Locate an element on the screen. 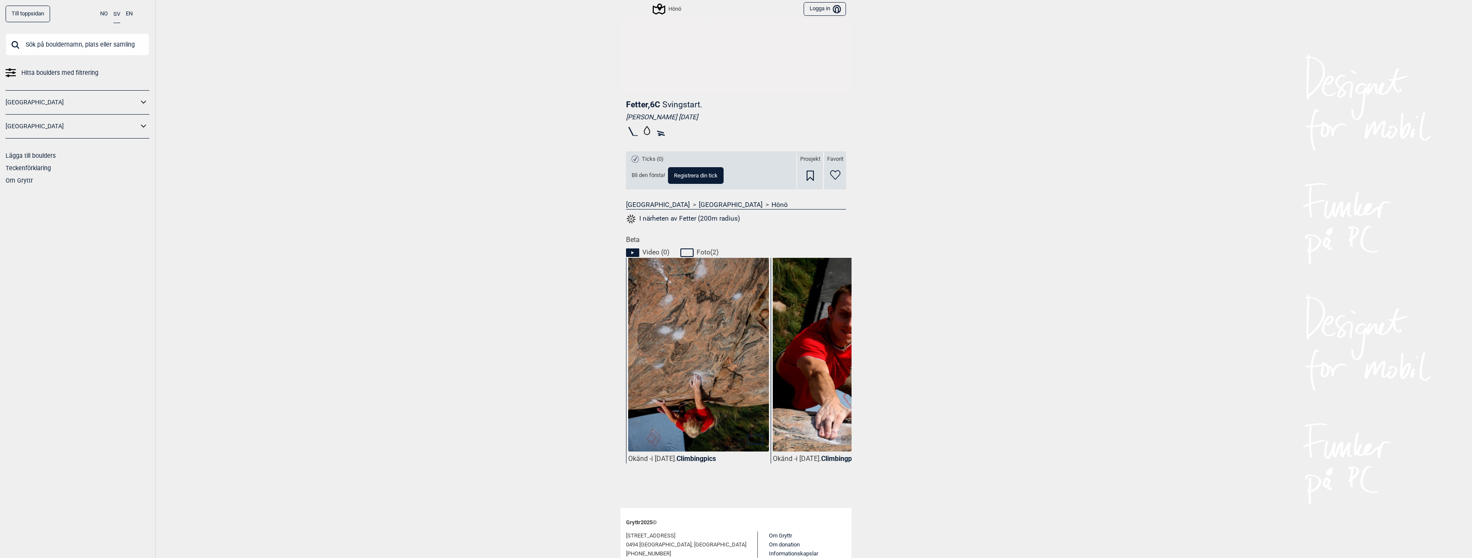 The height and width of the screenshot is (558, 1472). p: Svingstart. is located at coordinates (682, 104).